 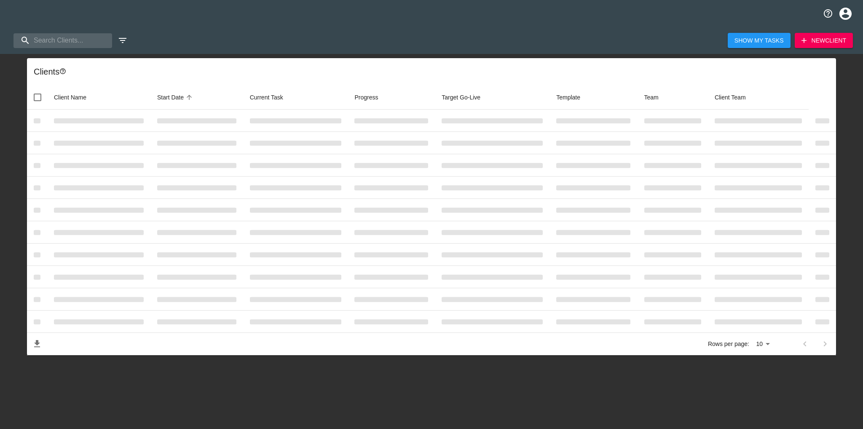 I want to click on span: Progress, so click(x=372, y=97).